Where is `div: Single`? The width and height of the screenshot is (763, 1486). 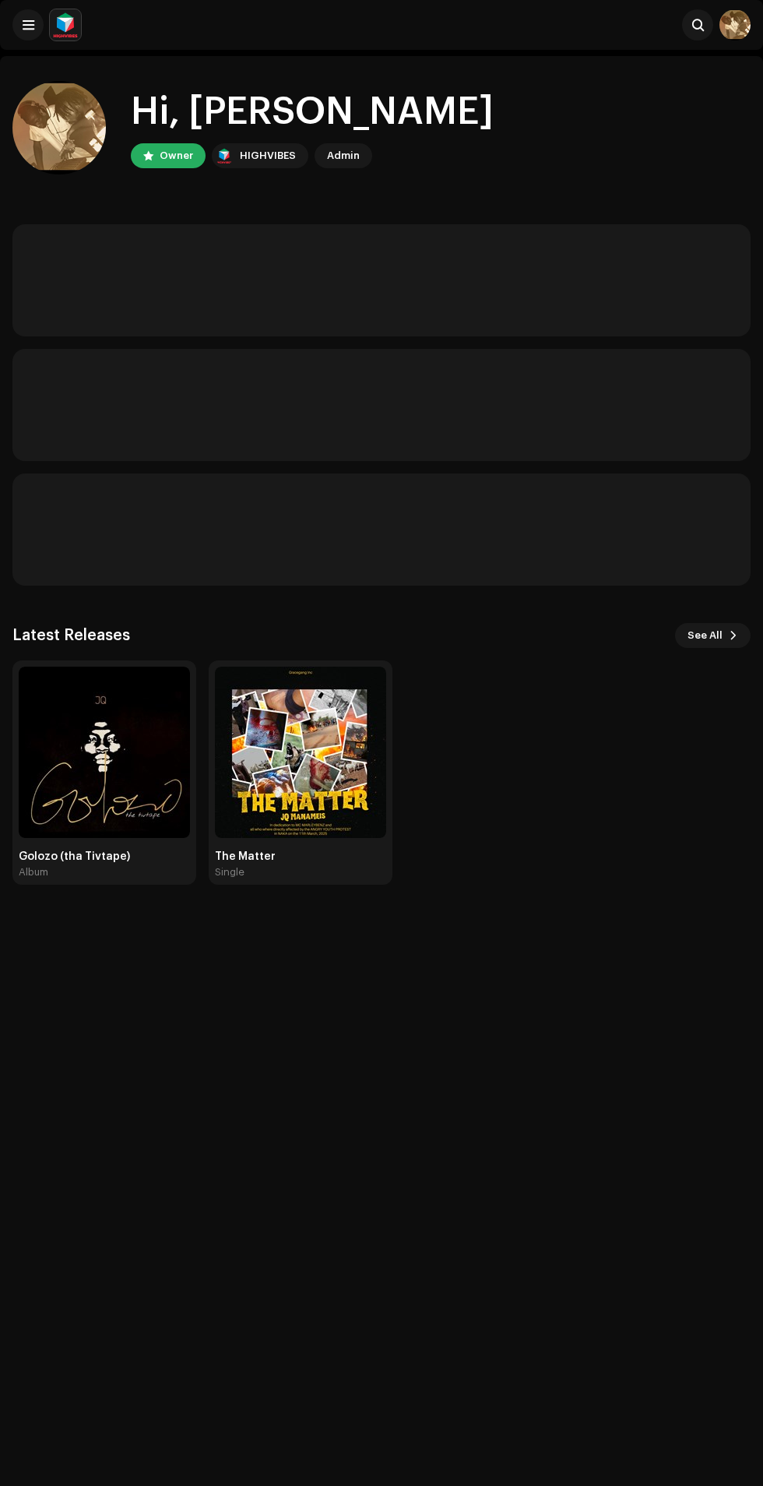
div: Single is located at coordinates (230, 872).